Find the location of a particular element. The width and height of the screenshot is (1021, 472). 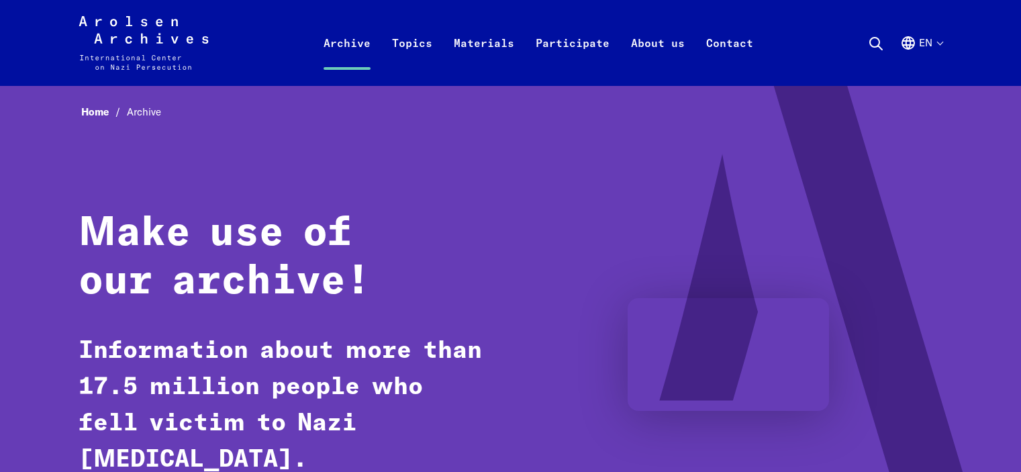

nav: Breadcrumb is located at coordinates (511, 112).